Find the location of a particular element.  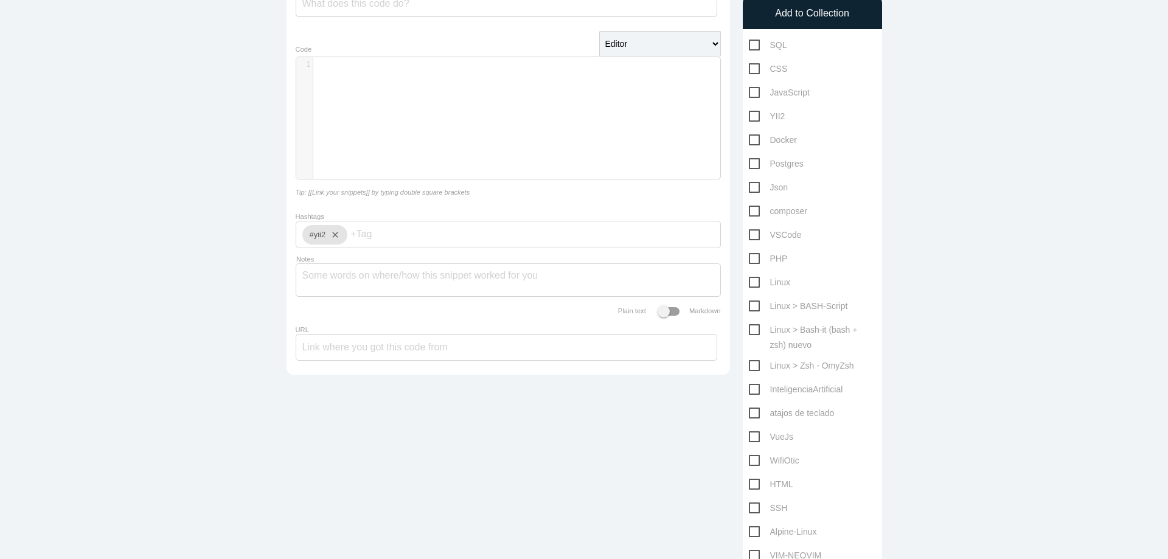

span: Docker is located at coordinates (772, 140).